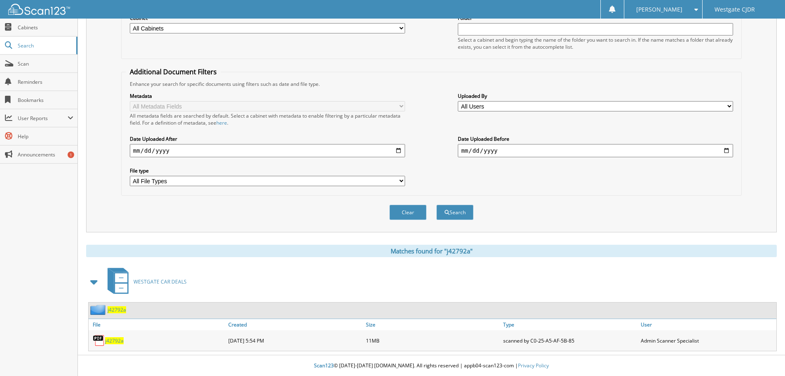  Describe the element at coordinates (455, 212) in the screenshot. I see `button: Search` at that location.